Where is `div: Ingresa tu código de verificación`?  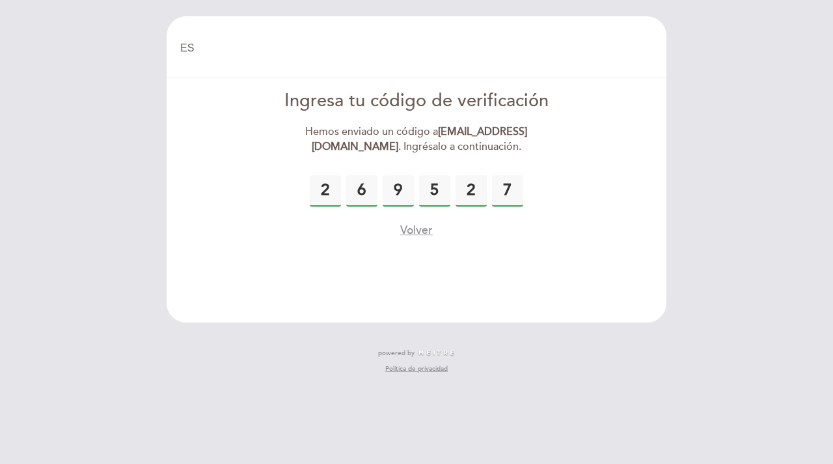
div: Ingresa tu código de verificación is located at coordinates (417, 101).